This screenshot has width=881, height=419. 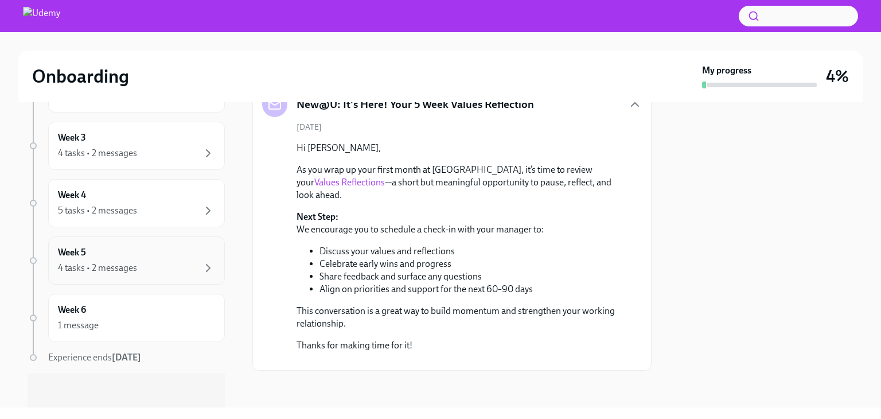 I want to click on h3: 4%, so click(x=838, y=76).